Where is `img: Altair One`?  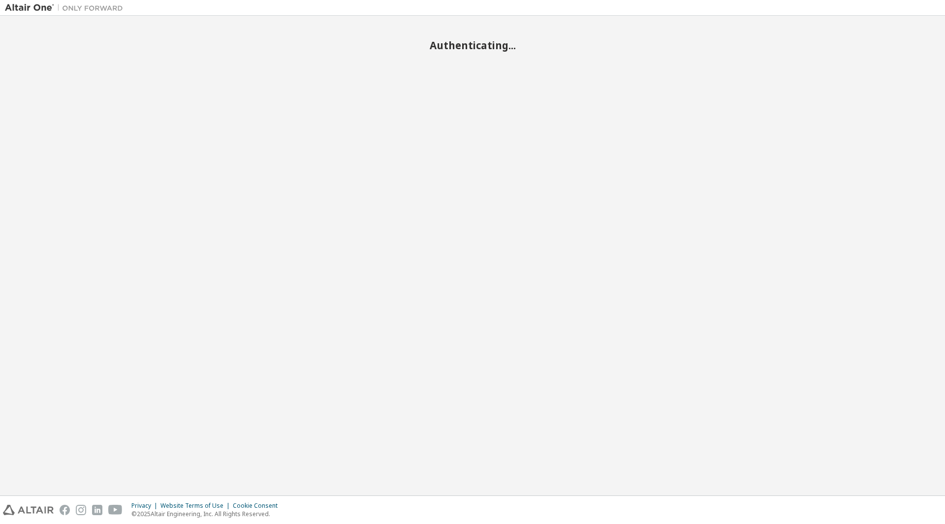 img: Altair One is located at coordinates (66, 8).